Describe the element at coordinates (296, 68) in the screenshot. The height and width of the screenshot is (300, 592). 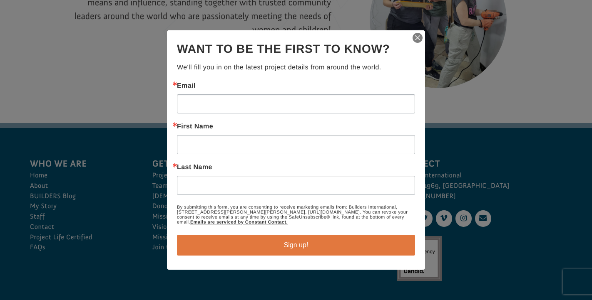
I see `p: We'll fill you in on the latest project details from around the world.` at that location.